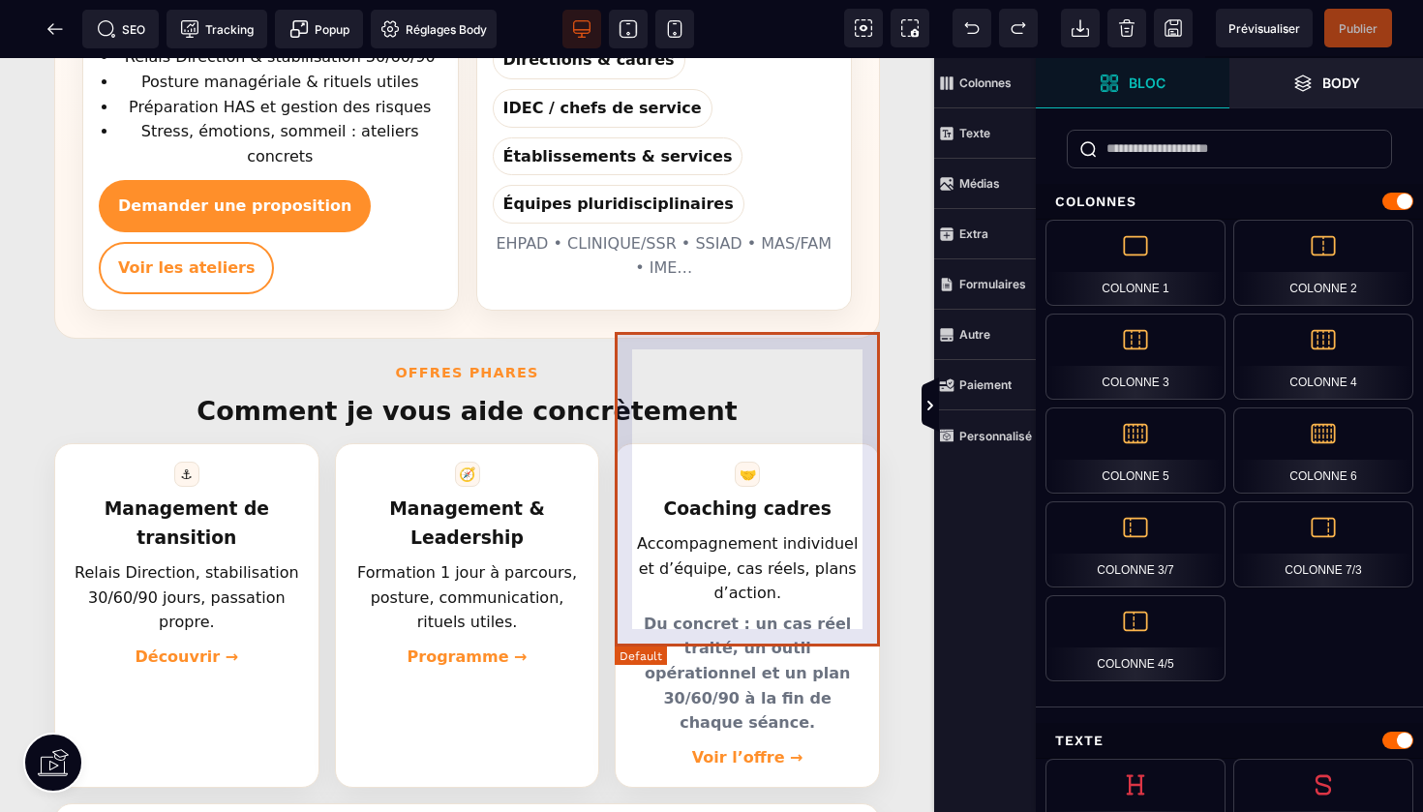 This screenshot has width=1423, height=812. Describe the element at coordinates (992, 284) in the screenshot. I see `strong: Formulaires` at that location.